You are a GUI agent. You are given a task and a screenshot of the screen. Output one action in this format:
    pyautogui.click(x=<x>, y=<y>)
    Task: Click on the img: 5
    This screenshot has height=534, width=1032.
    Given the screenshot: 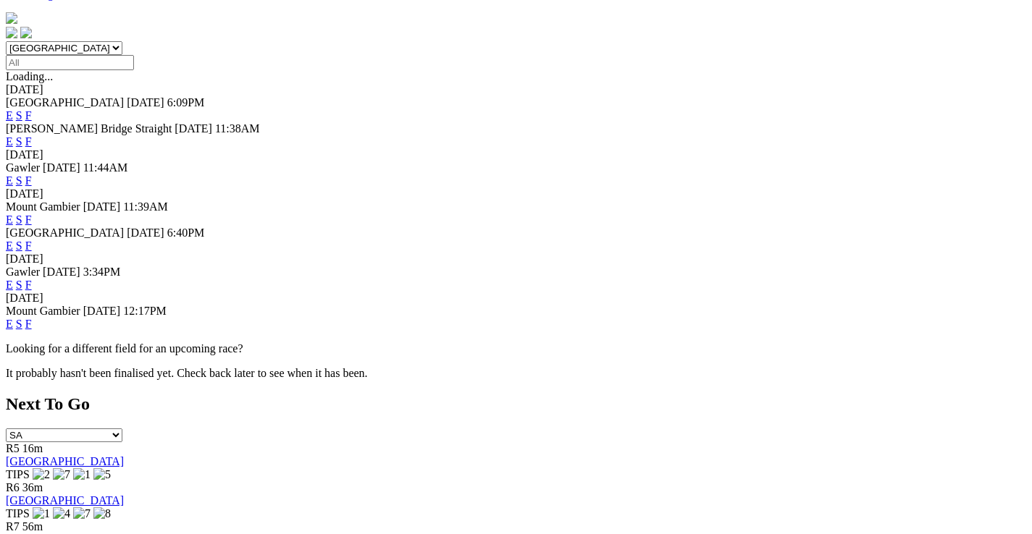 What is the action you would take?
    pyautogui.click(x=102, y=475)
    